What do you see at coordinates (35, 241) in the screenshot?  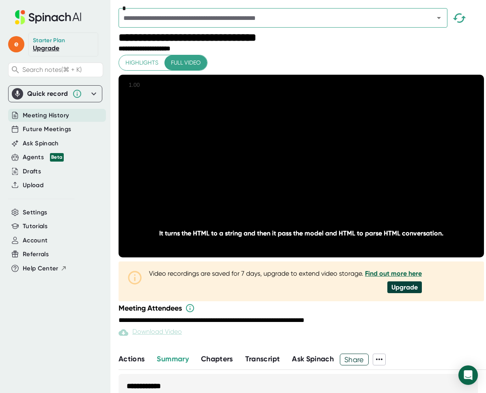 I see `span: Account` at bounding box center [35, 241].